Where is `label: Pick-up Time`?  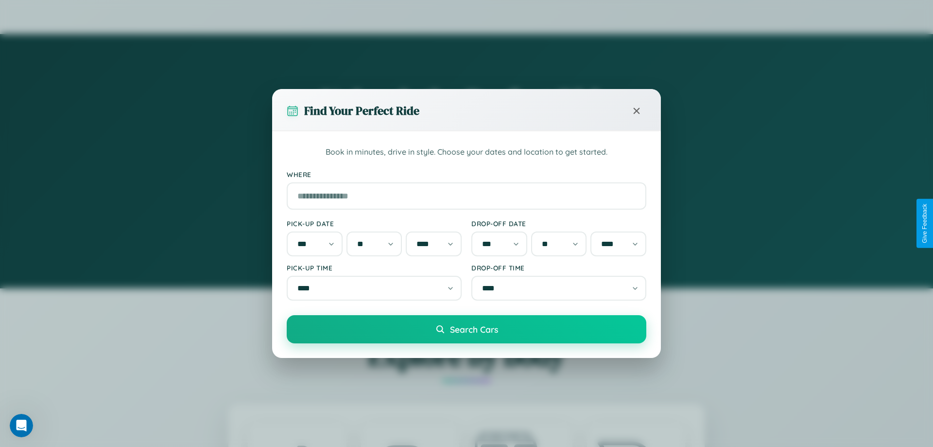 label: Pick-up Time is located at coordinates (374, 267).